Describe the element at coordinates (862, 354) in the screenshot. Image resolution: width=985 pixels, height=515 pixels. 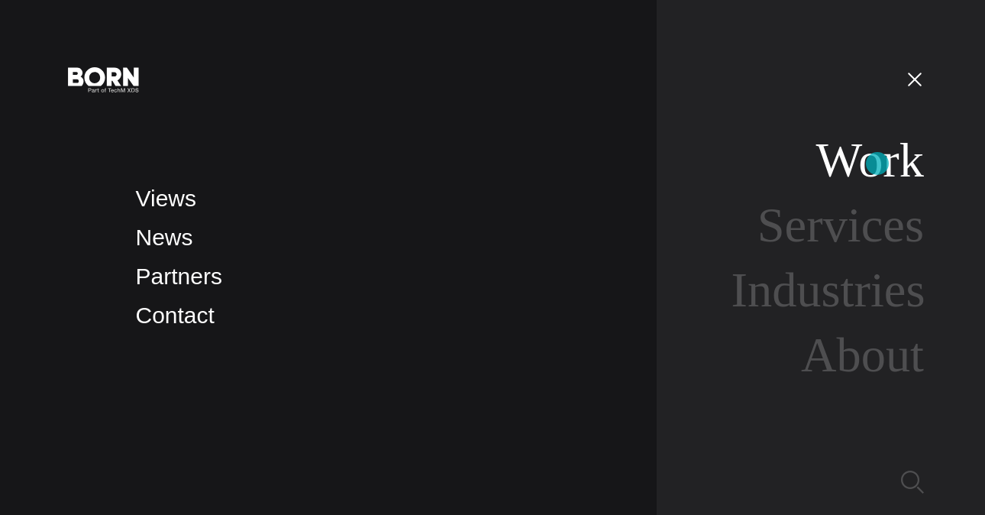
I see `a: About` at that location.